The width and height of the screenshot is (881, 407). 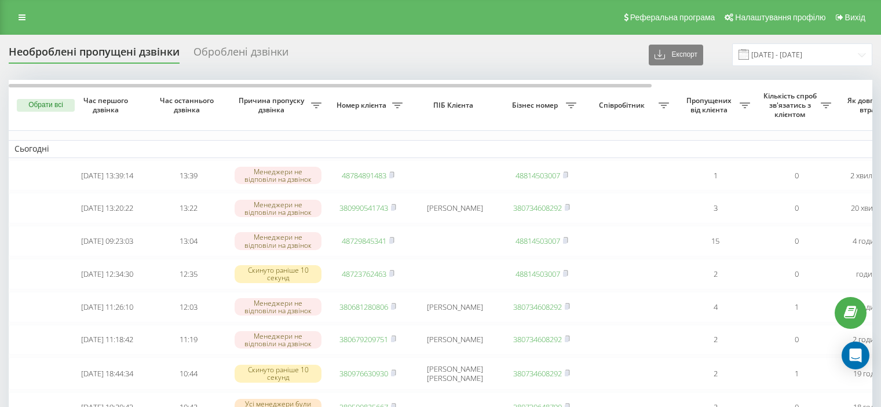 I want to click on td: 13:04, so click(x=188, y=241).